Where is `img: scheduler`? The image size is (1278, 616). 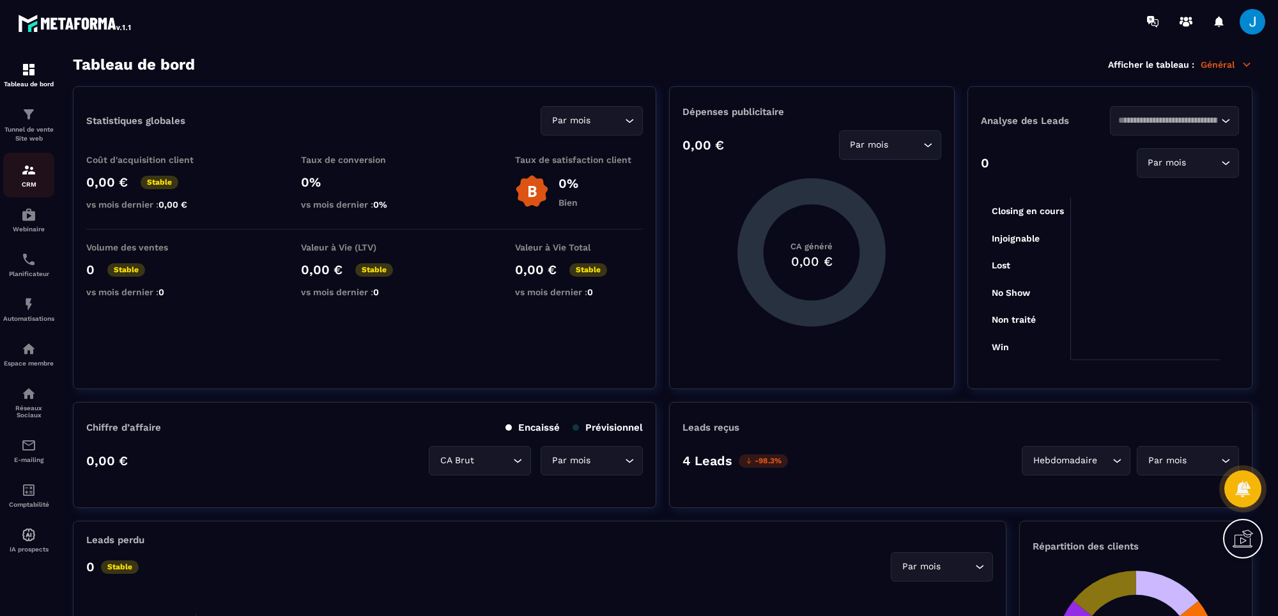
img: scheduler is located at coordinates (29, 259).